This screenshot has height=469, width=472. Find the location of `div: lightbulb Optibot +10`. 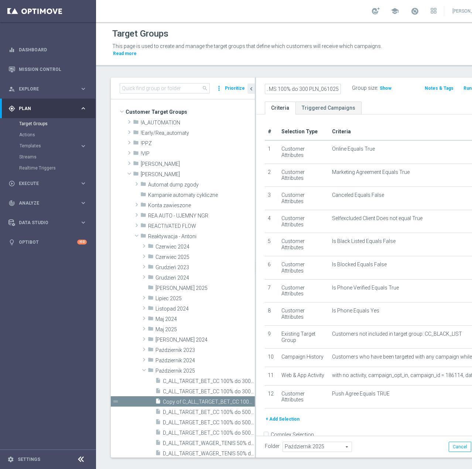

div: lightbulb Optibot +10 is located at coordinates (48, 242).